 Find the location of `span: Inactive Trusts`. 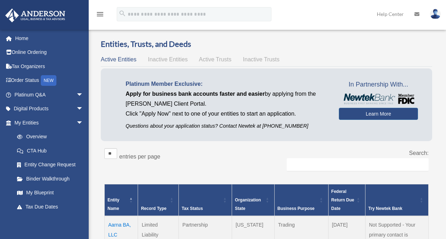

span: Inactive Trusts is located at coordinates (261, 59).